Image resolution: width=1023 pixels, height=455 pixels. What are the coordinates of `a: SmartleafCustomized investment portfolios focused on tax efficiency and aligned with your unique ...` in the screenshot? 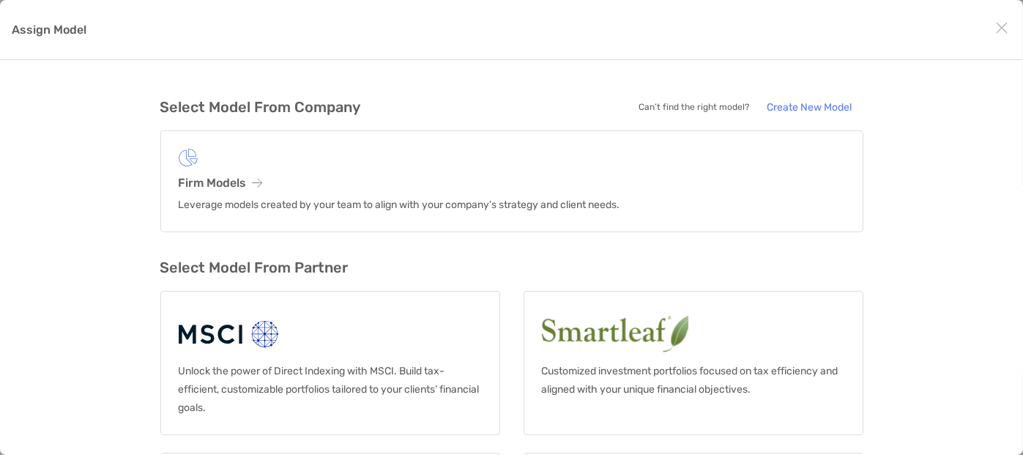 It's located at (694, 363).